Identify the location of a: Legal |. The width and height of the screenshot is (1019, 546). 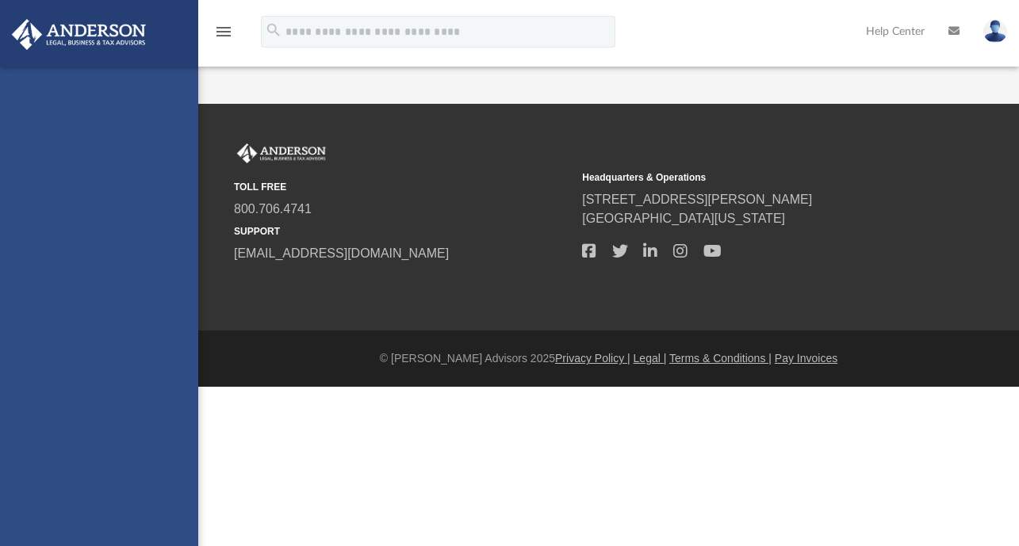
(650, 358).